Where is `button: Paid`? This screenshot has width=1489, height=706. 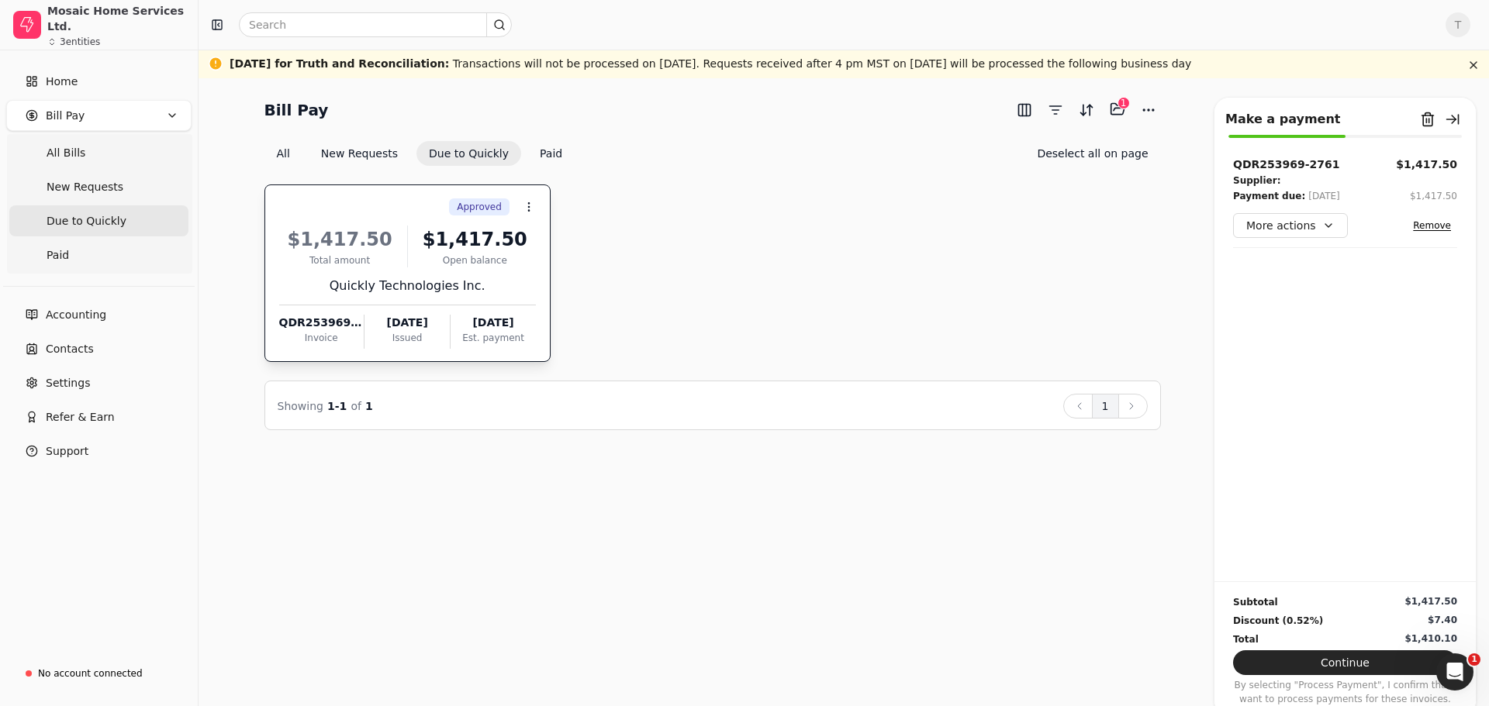
button: Paid is located at coordinates (551, 154).